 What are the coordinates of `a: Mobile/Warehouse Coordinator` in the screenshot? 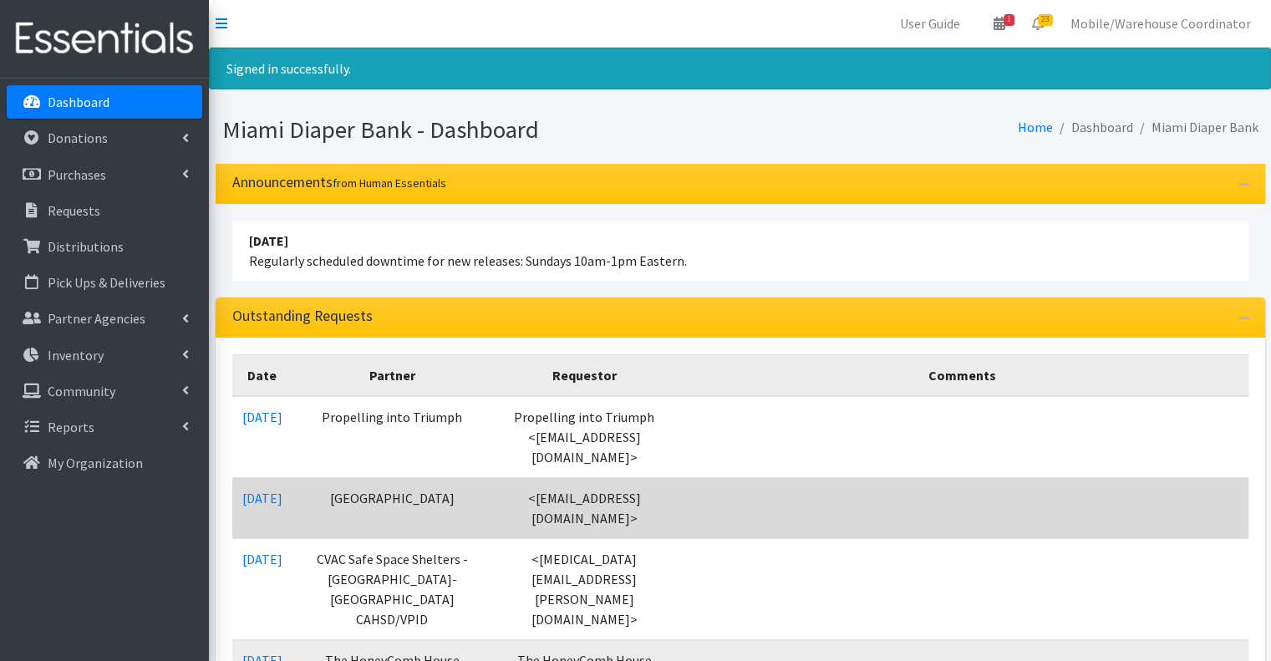 It's located at (1160, 23).